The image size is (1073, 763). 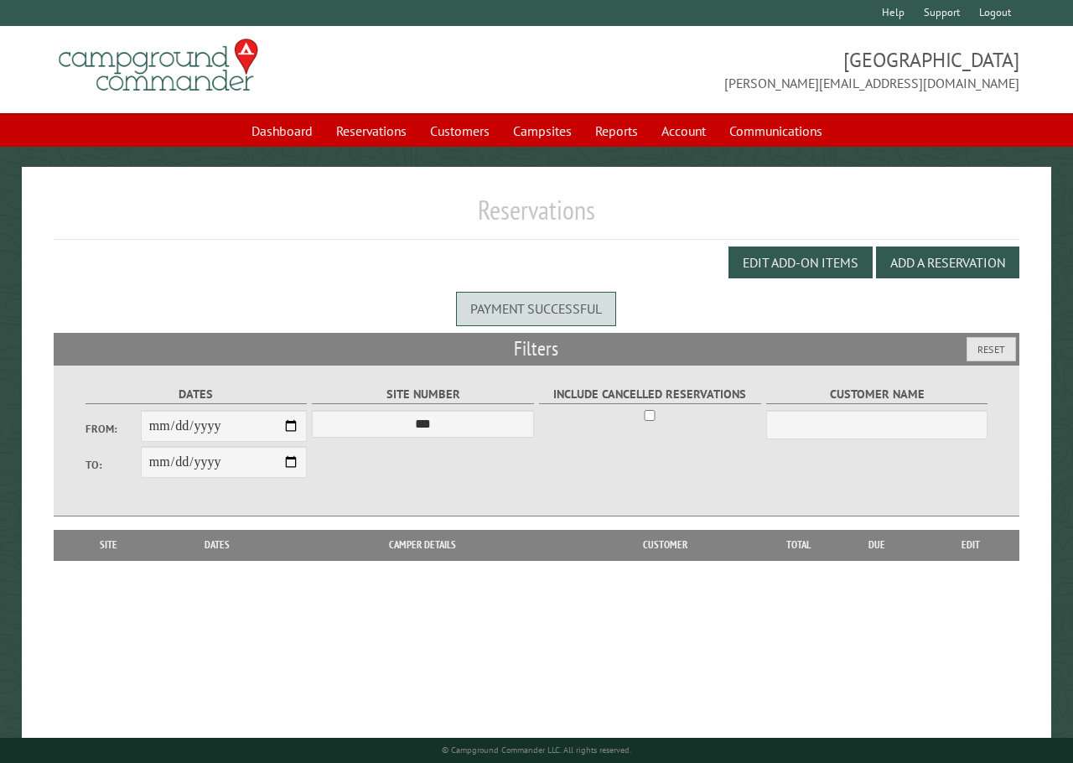 What do you see at coordinates (282, 131) in the screenshot?
I see `a: Dashboard` at bounding box center [282, 131].